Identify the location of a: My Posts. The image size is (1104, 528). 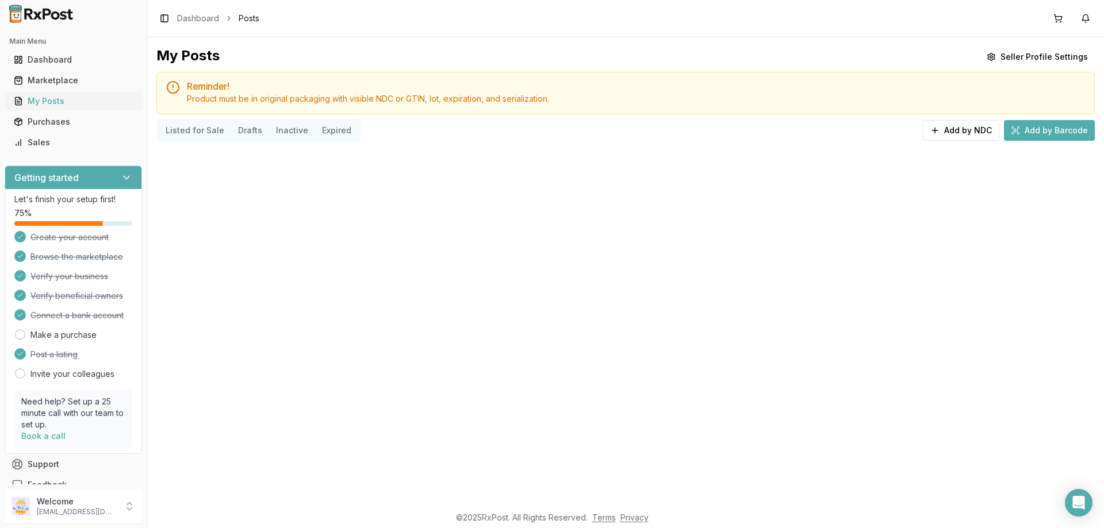
(73, 101).